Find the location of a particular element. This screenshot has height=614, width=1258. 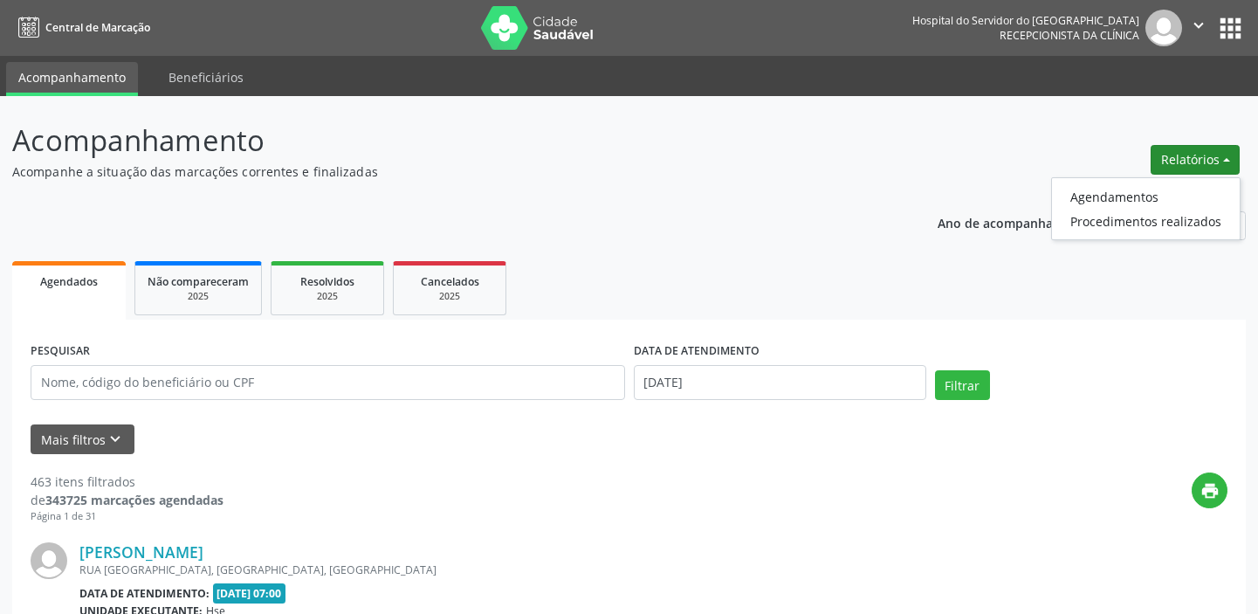

button: apps is located at coordinates (1230, 28).